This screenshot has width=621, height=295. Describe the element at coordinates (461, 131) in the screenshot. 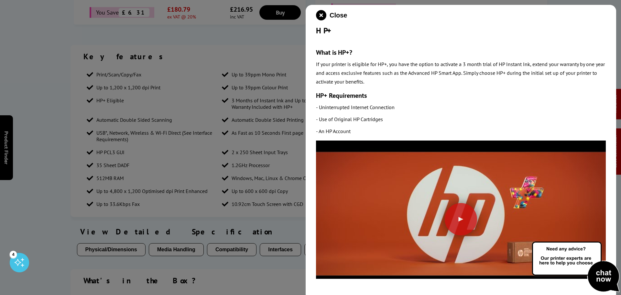

I see `p: - An HP Account` at that location.